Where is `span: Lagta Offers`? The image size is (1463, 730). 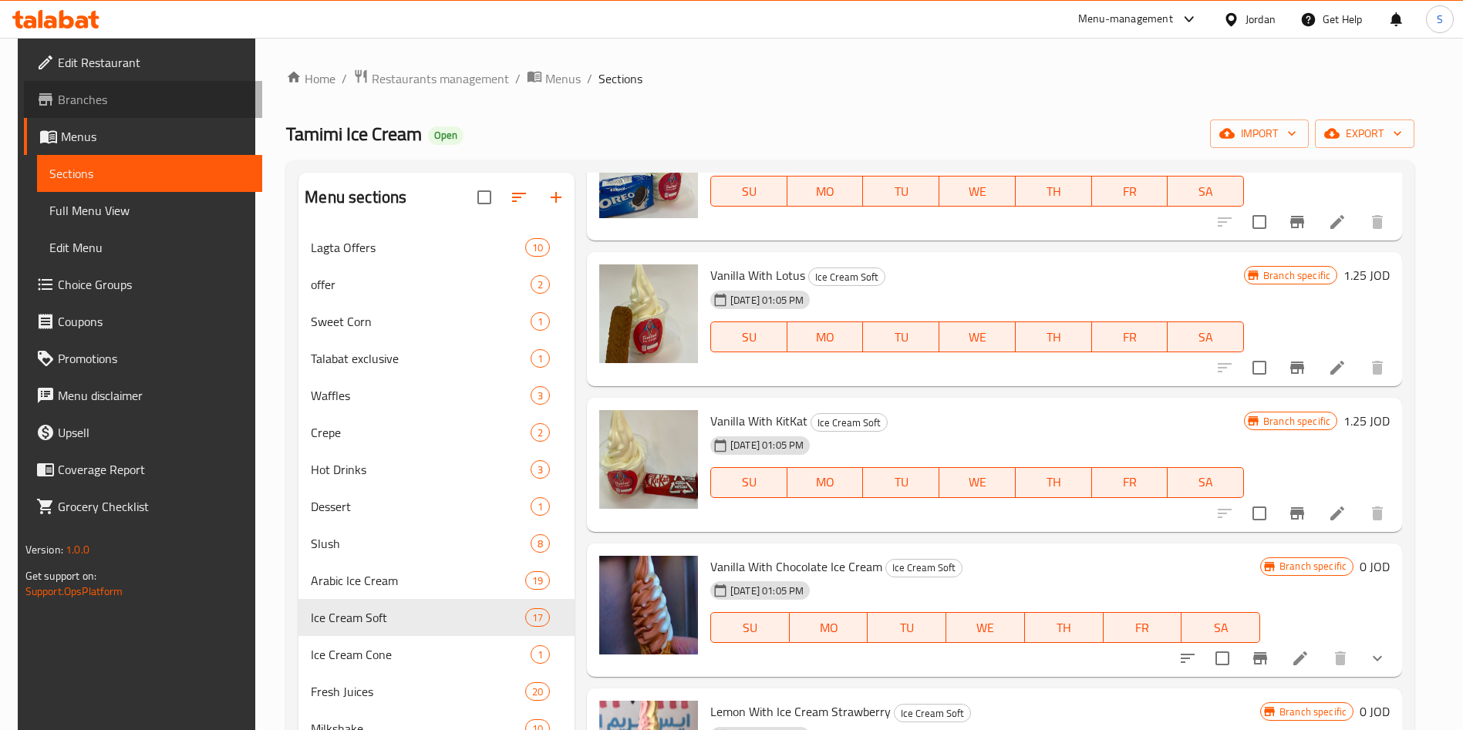 span: Lagta Offers is located at coordinates (417, 248).